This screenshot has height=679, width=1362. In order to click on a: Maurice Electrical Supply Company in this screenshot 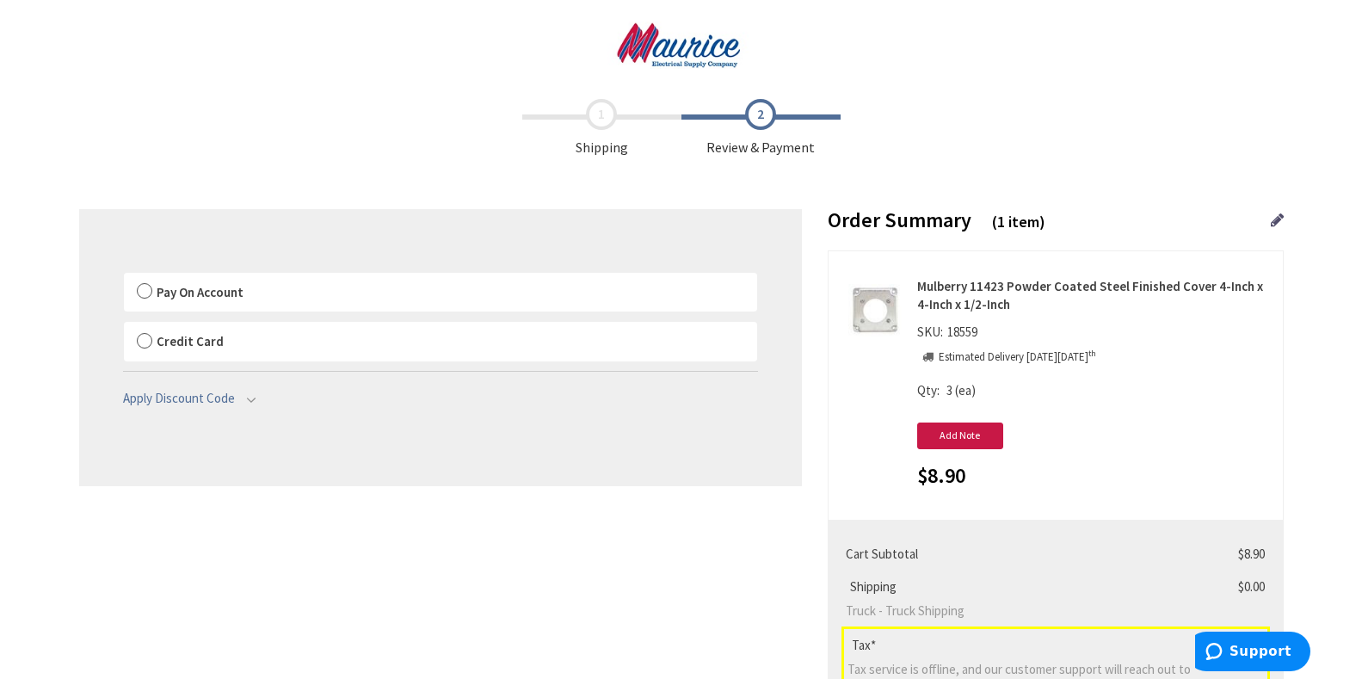, I will do `click(681, 45)`.